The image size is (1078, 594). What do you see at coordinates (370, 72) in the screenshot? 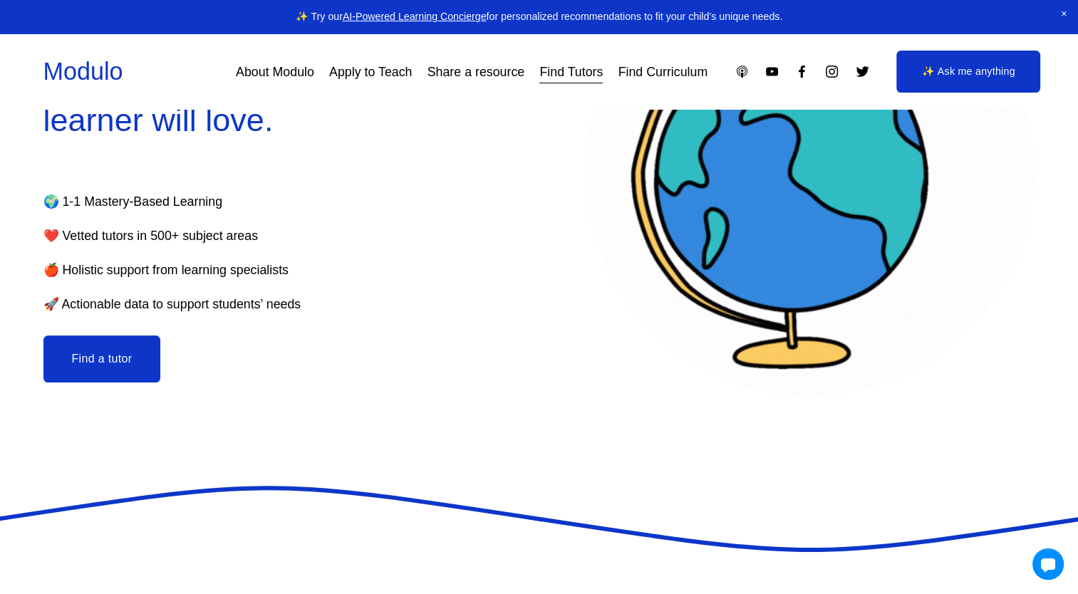
I see `a: Apply to Teach` at bounding box center [370, 72].